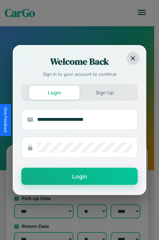  Describe the element at coordinates (79, 62) in the screenshot. I see `h2: Welcome Back` at that location.